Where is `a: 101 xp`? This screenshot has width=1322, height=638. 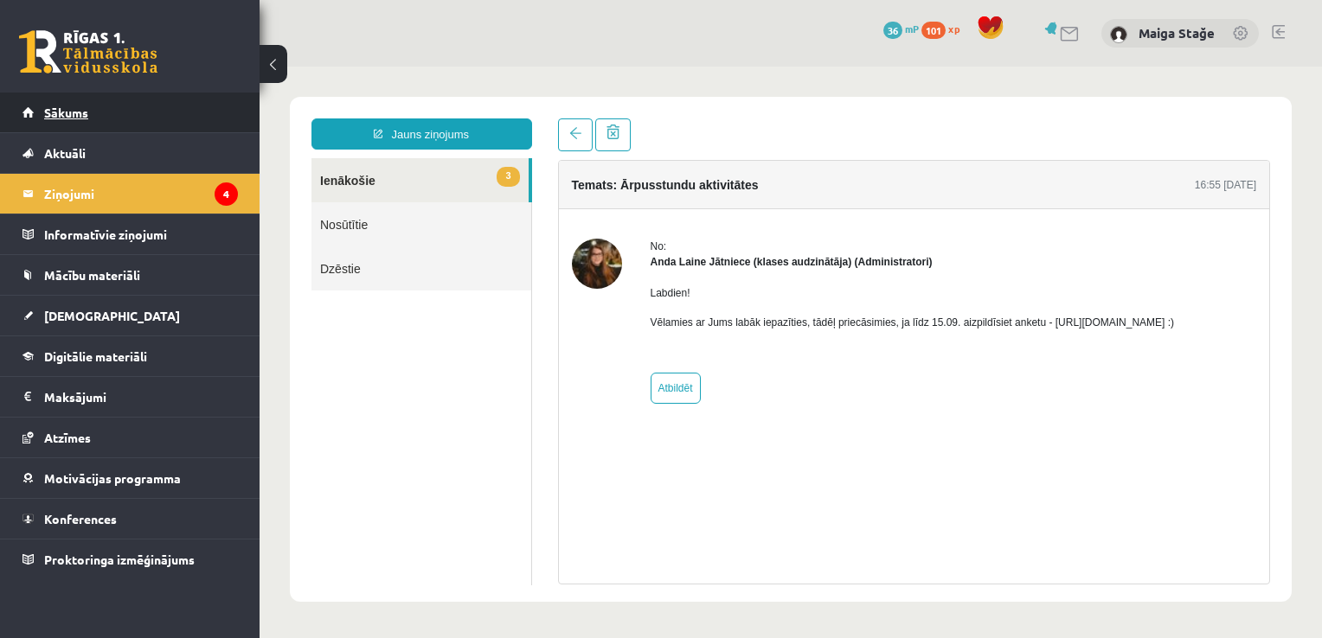
a: 101 xp is located at coordinates (945, 29).